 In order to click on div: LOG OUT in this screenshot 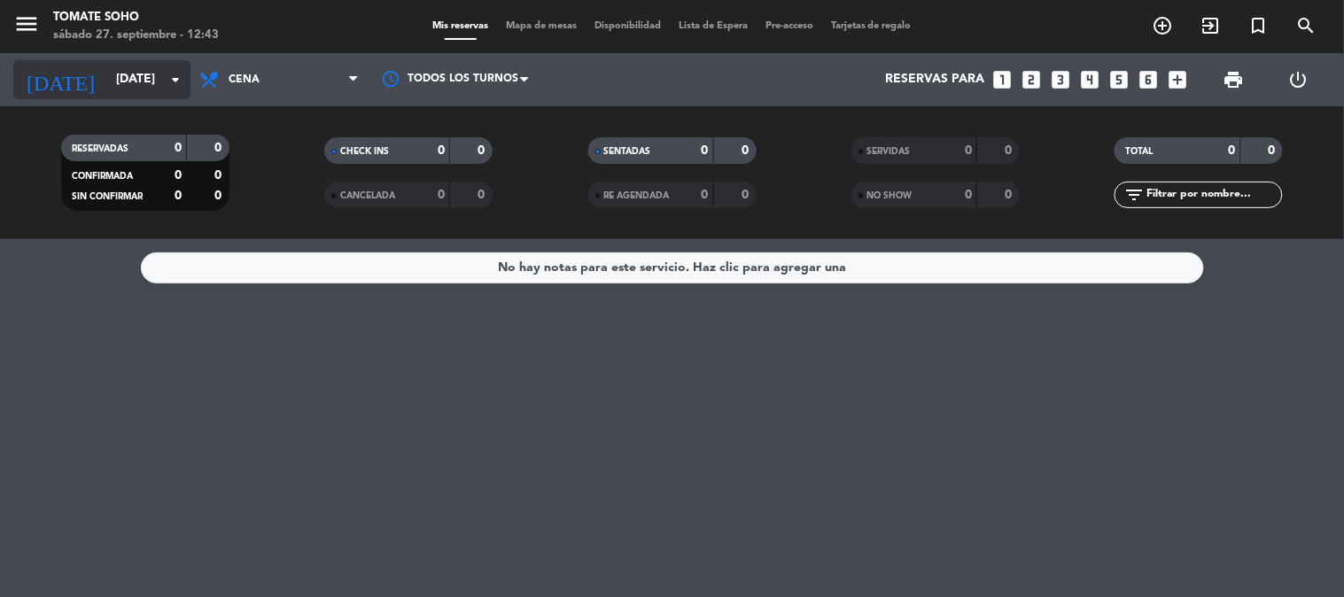, I will do `click(1298, 80)`.